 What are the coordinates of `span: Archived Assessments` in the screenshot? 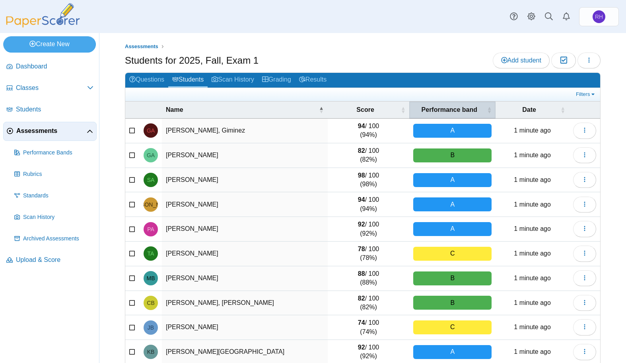 It's located at (58, 239).